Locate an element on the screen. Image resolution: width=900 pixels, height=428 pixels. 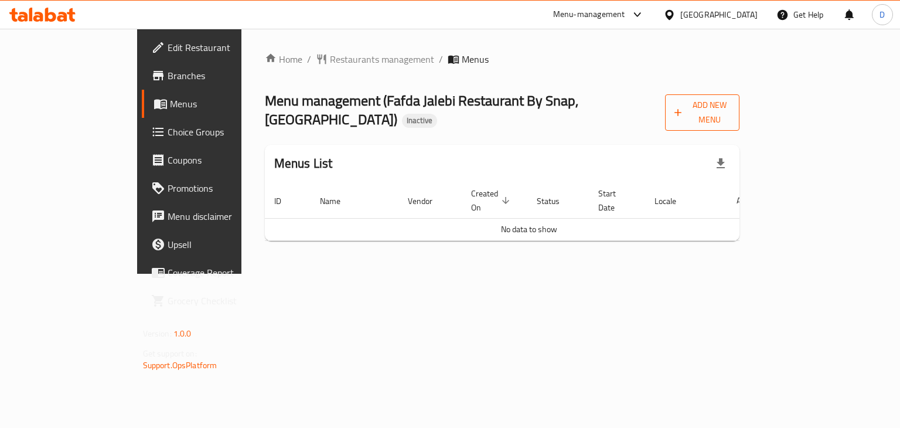
button: Add New Menu is located at coordinates (702, 112).